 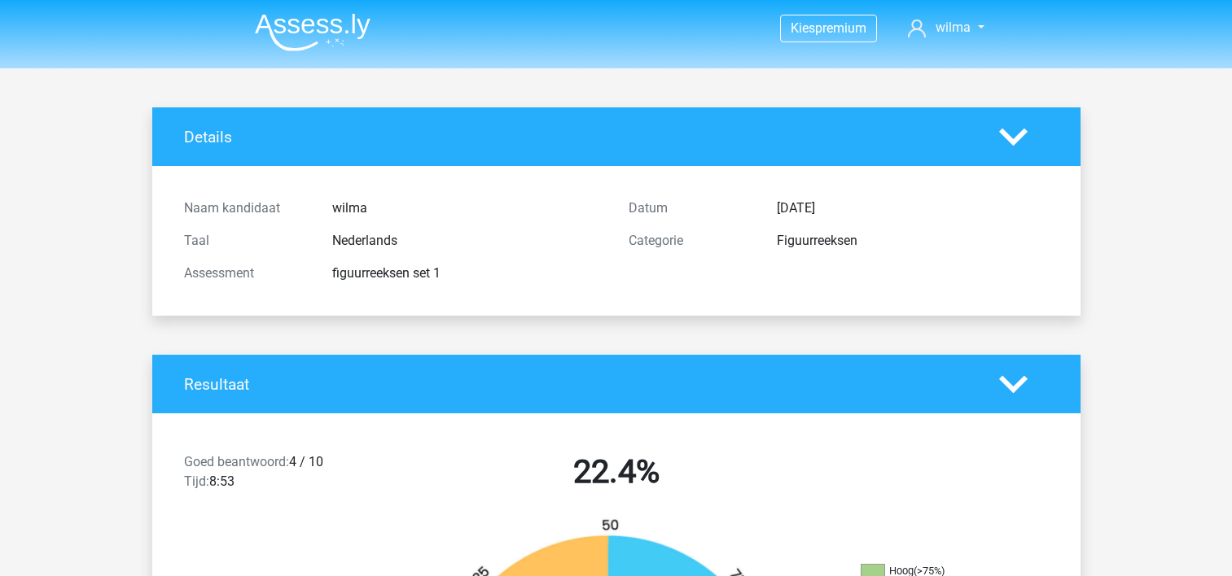 What do you see at coordinates (468, 274) in the screenshot?
I see `div: figuurreeksen set 1` at bounding box center [468, 274].